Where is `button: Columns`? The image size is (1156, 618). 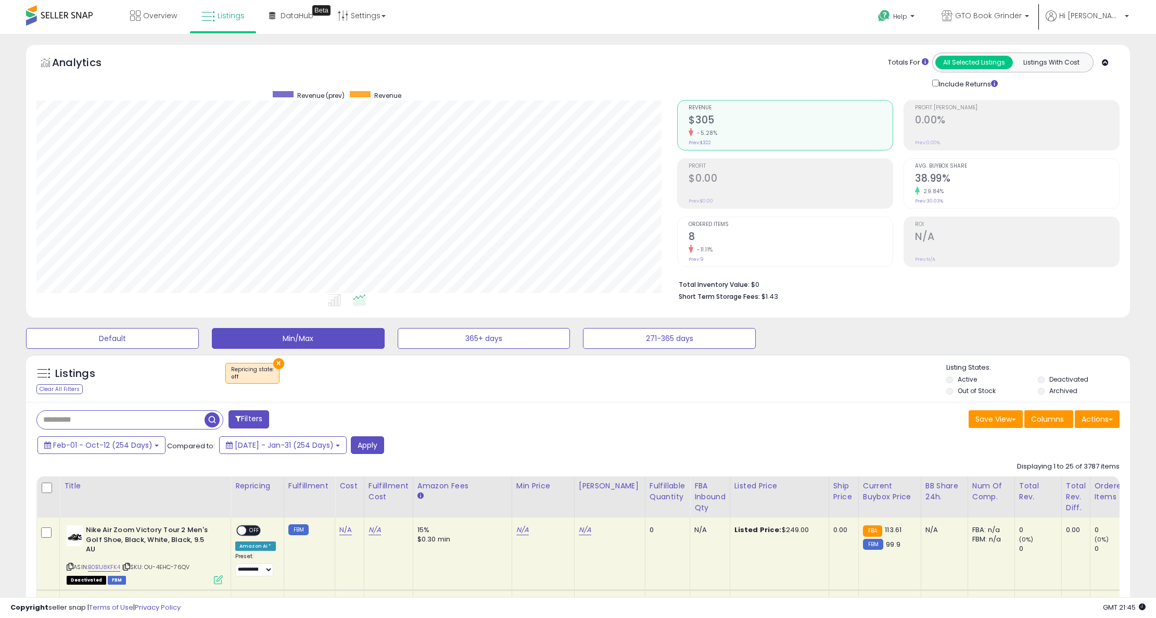 button: Columns is located at coordinates (1049, 419).